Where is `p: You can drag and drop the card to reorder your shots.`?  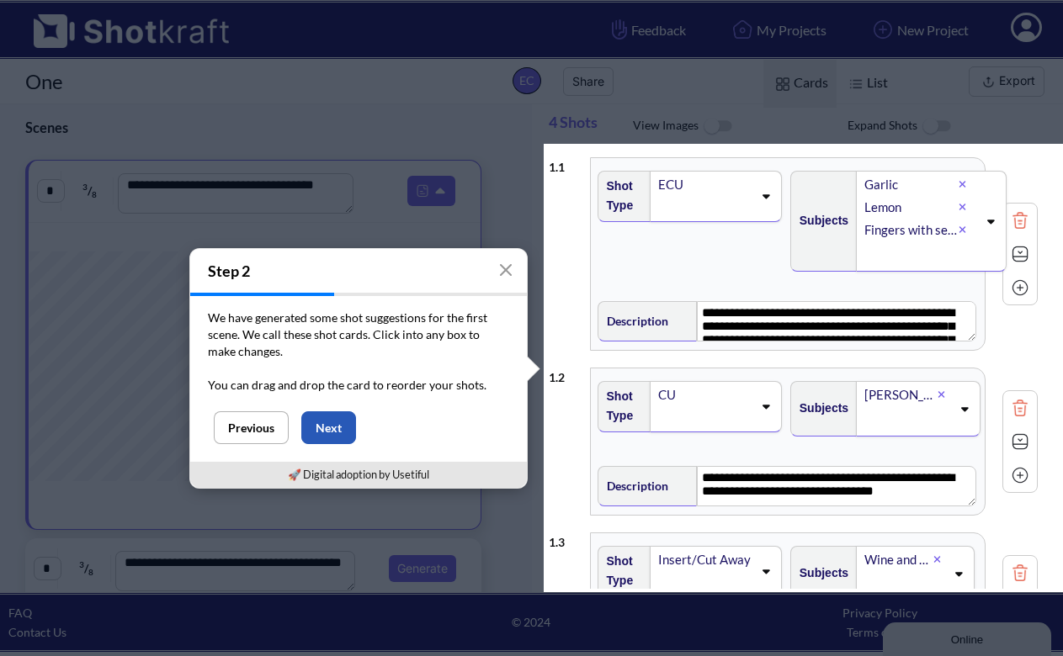
p: You can drag and drop the card to reorder your shots. is located at coordinates (358, 385).